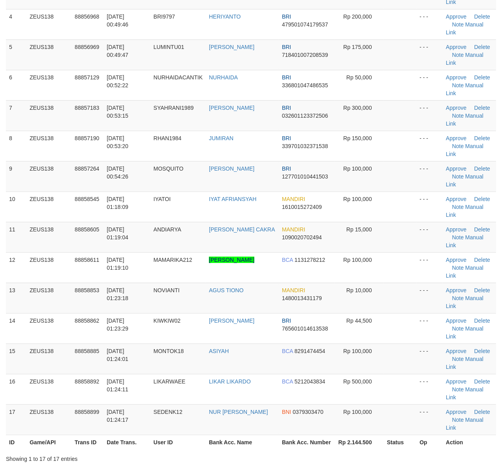  I want to click on span: Copy 765601014613538 to clipboard, so click(305, 329).